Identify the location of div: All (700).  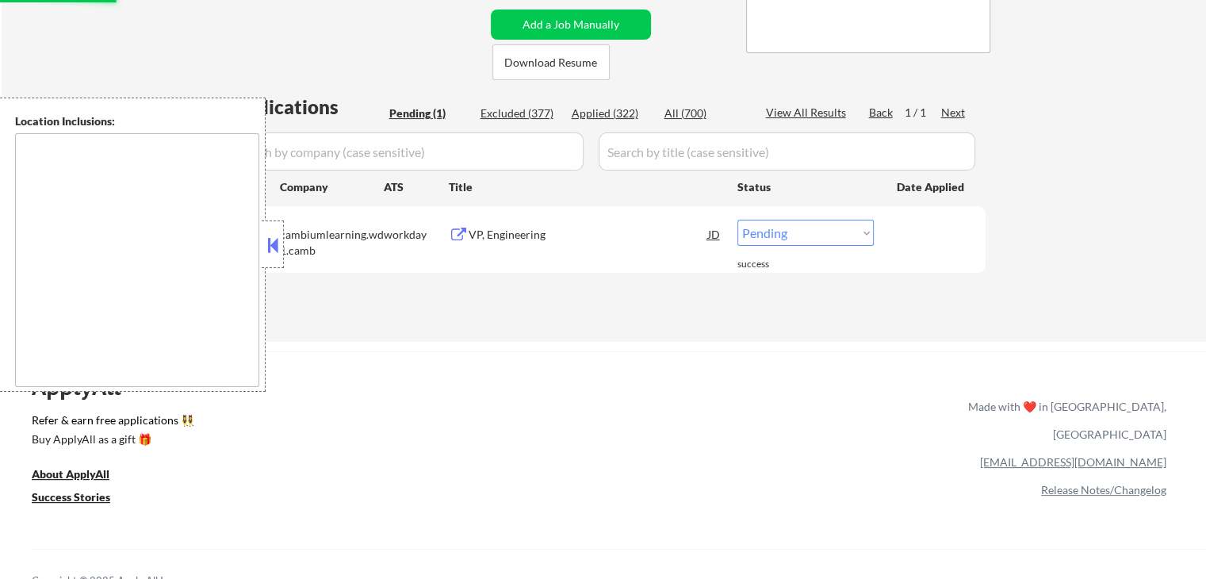
(704, 113).